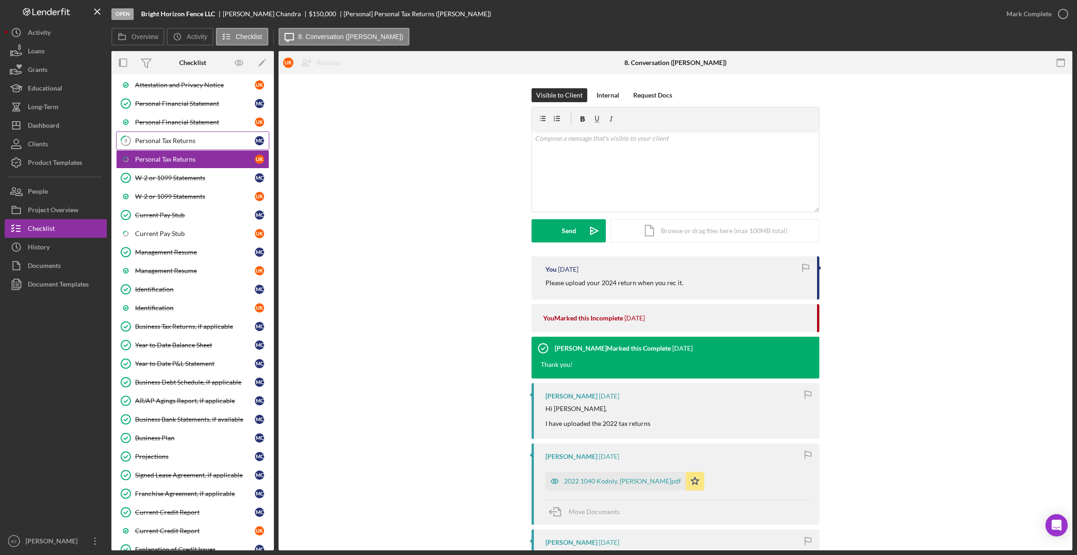 The height and width of the screenshot is (555, 1077). Describe the element at coordinates (44, 126) in the screenshot. I see `div: Dashboard` at that location.